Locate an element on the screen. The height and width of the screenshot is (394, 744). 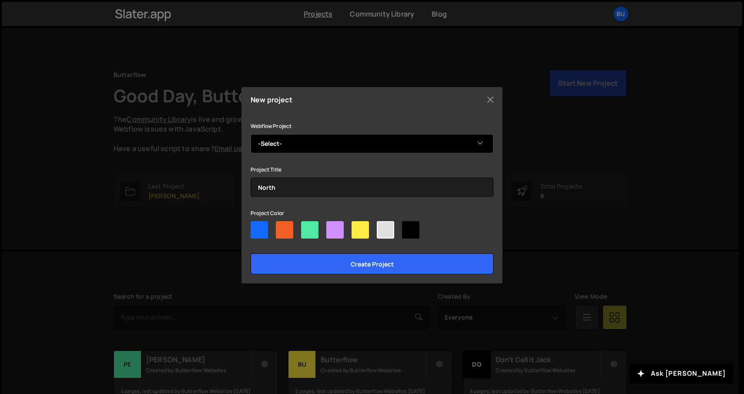
input: Create project is located at coordinates (372, 264).